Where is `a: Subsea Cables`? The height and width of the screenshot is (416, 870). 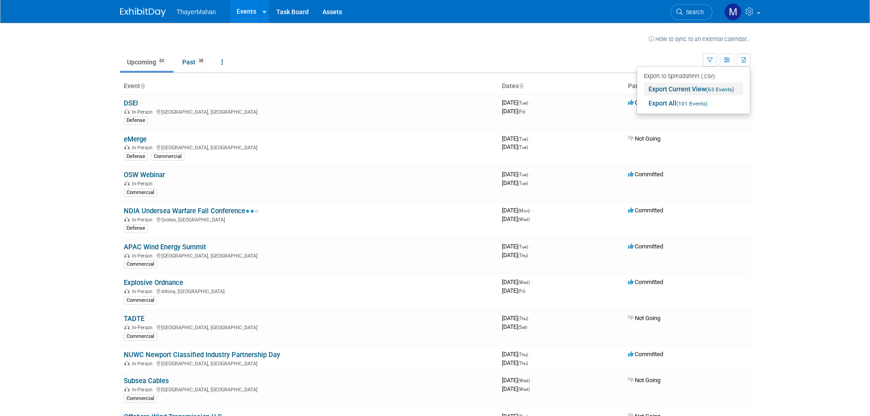
a: Subsea Cables is located at coordinates (146, 381).